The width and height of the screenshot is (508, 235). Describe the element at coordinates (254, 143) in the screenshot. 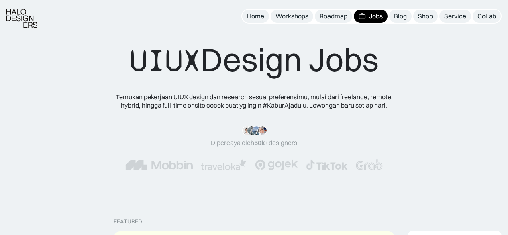

I see `div: Dipercaya oleh designers` at that location.